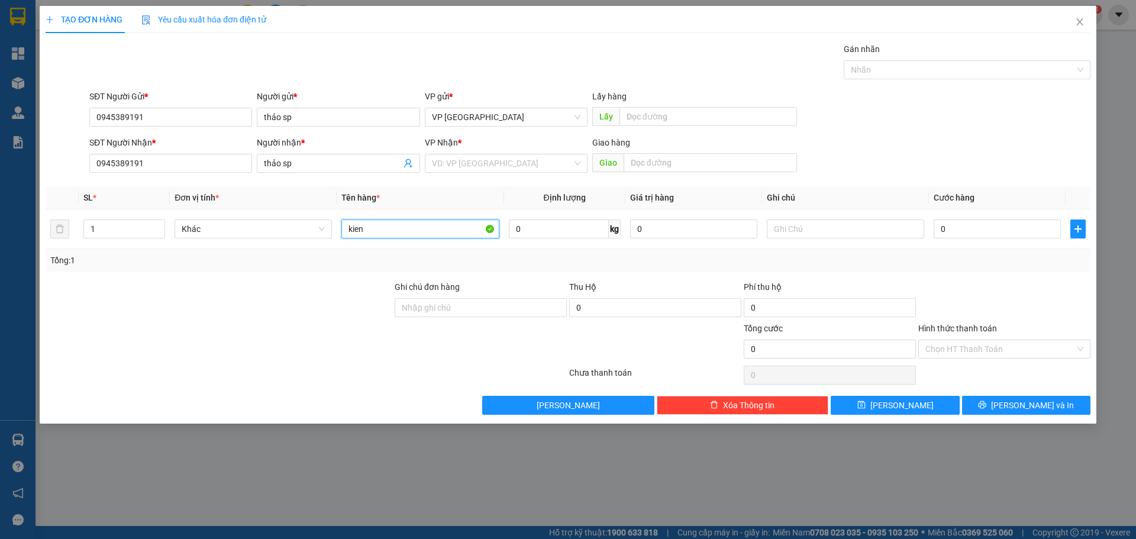 The width and height of the screenshot is (1136, 539). What do you see at coordinates (652, 198) in the screenshot?
I see `span: Giá trị hàng` at bounding box center [652, 198].